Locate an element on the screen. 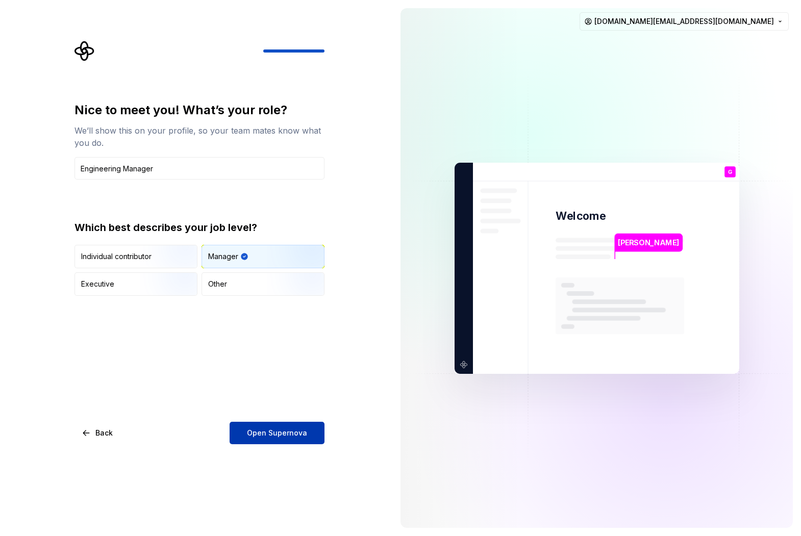 Image resolution: width=801 pixels, height=536 pixels. svg: Supernova Logo is located at coordinates (85, 51).